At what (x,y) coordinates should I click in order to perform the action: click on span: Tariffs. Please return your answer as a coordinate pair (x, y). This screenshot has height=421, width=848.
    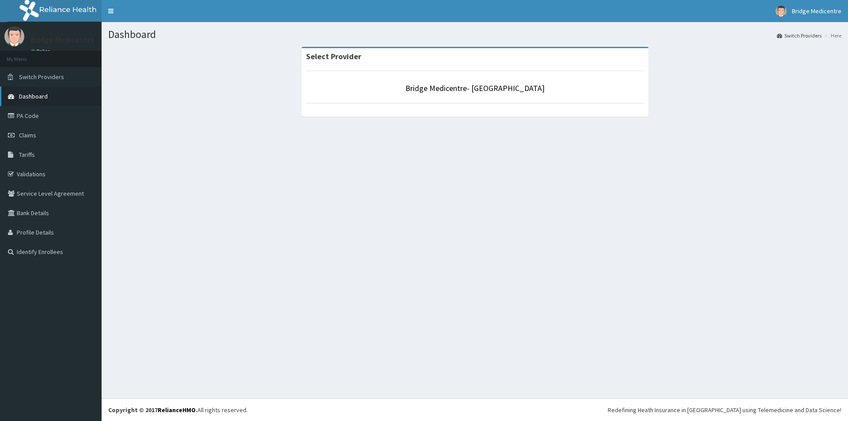
    Looking at the image, I should click on (27, 155).